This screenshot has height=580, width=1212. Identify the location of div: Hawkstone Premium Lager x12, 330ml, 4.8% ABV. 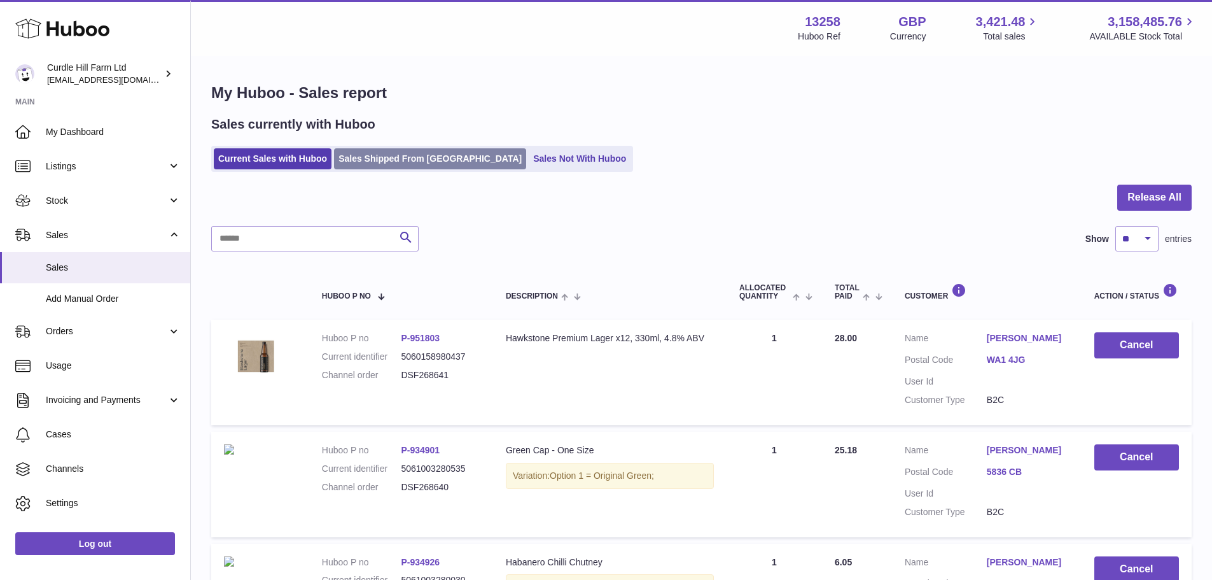
(610, 338).